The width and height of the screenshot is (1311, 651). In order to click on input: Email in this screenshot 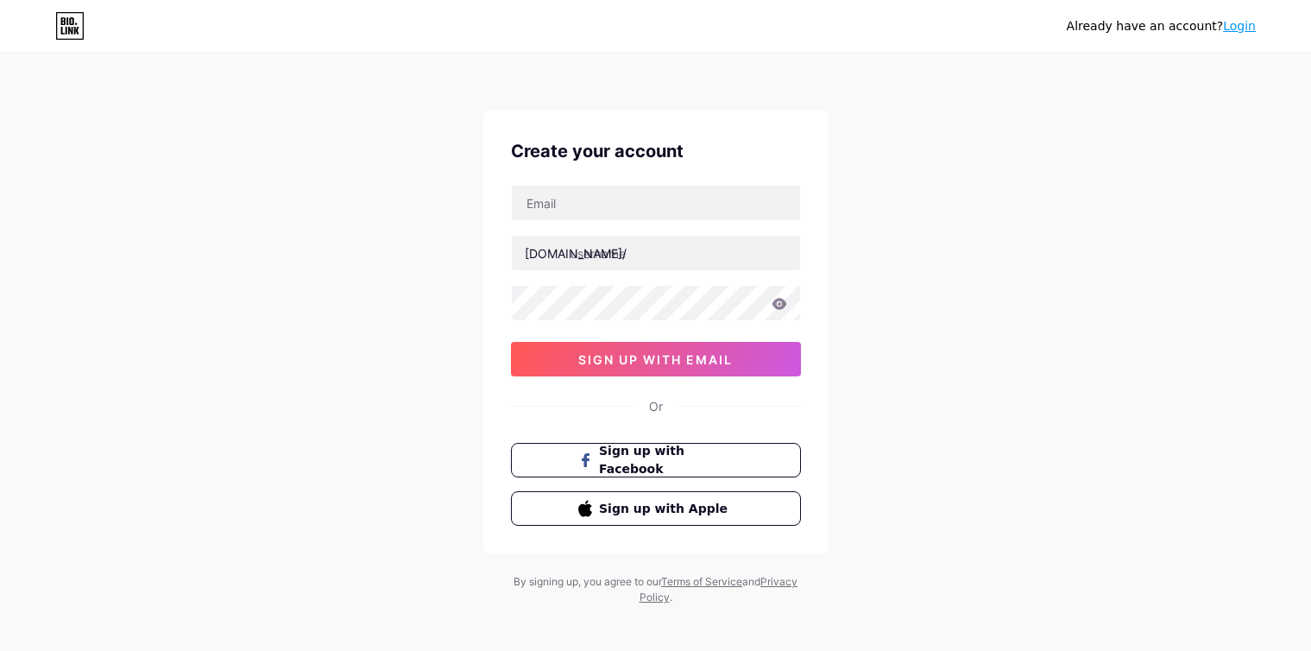, I will do `click(656, 203)`.